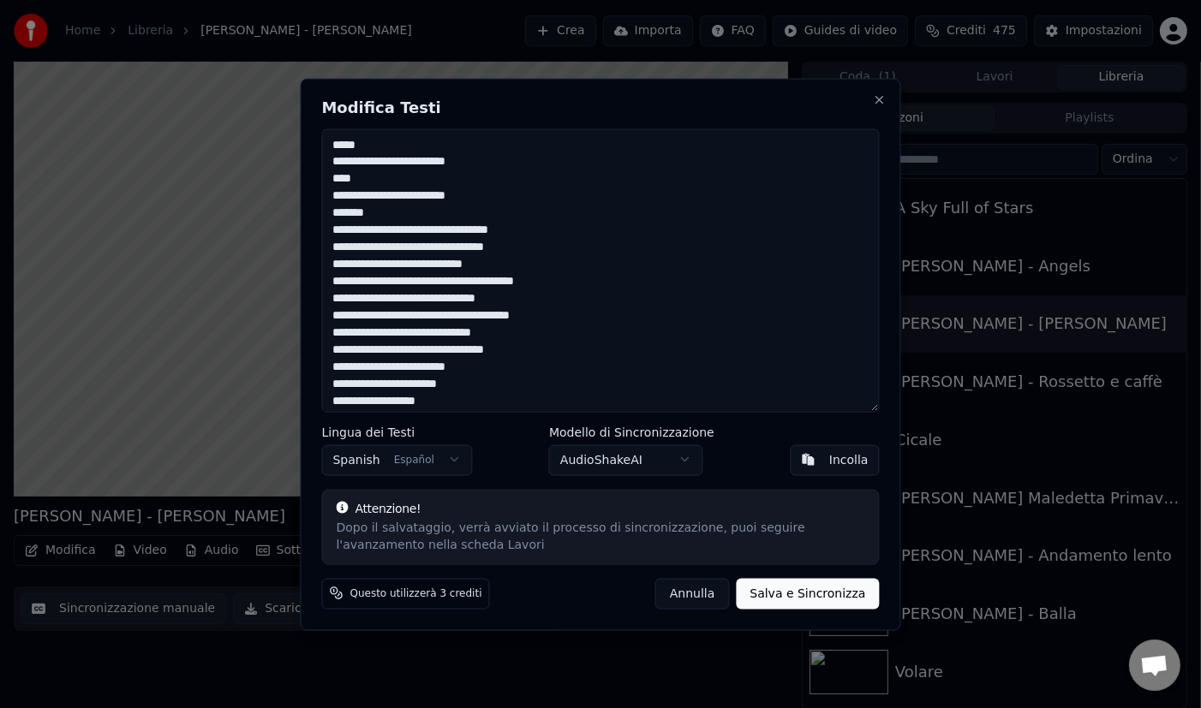 The image size is (1201, 708). What do you see at coordinates (398, 432) in the screenshot?
I see `label: Lingua dei Testi` at bounding box center [398, 432].